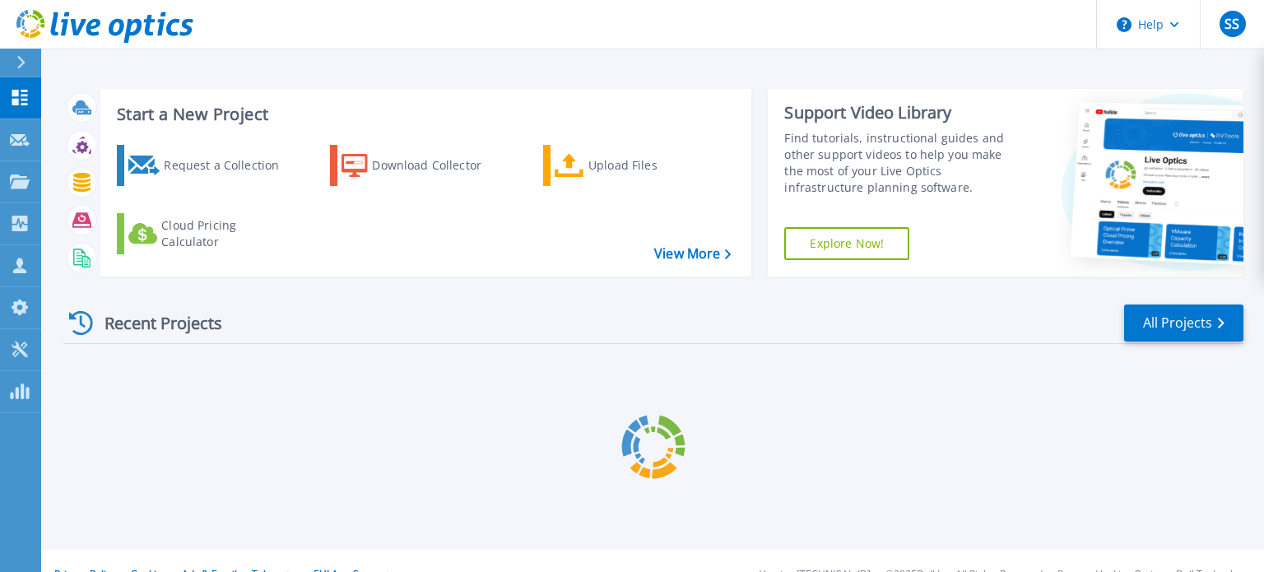 This screenshot has width=1264, height=572. I want to click on a: Download Collector, so click(421, 165).